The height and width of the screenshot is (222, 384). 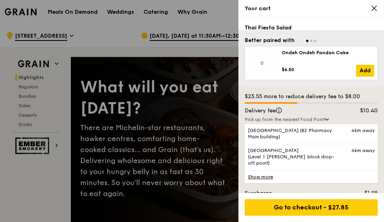 I want to click on span: Go to slide 2, so click(x=311, y=41).